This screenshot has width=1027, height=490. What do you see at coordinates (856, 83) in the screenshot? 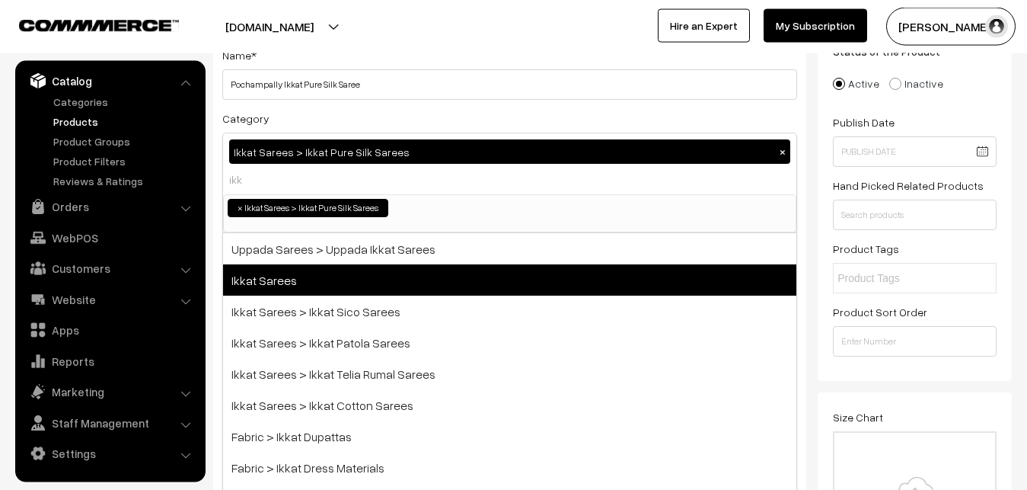
I see `label: Active` at bounding box center [856, 83].